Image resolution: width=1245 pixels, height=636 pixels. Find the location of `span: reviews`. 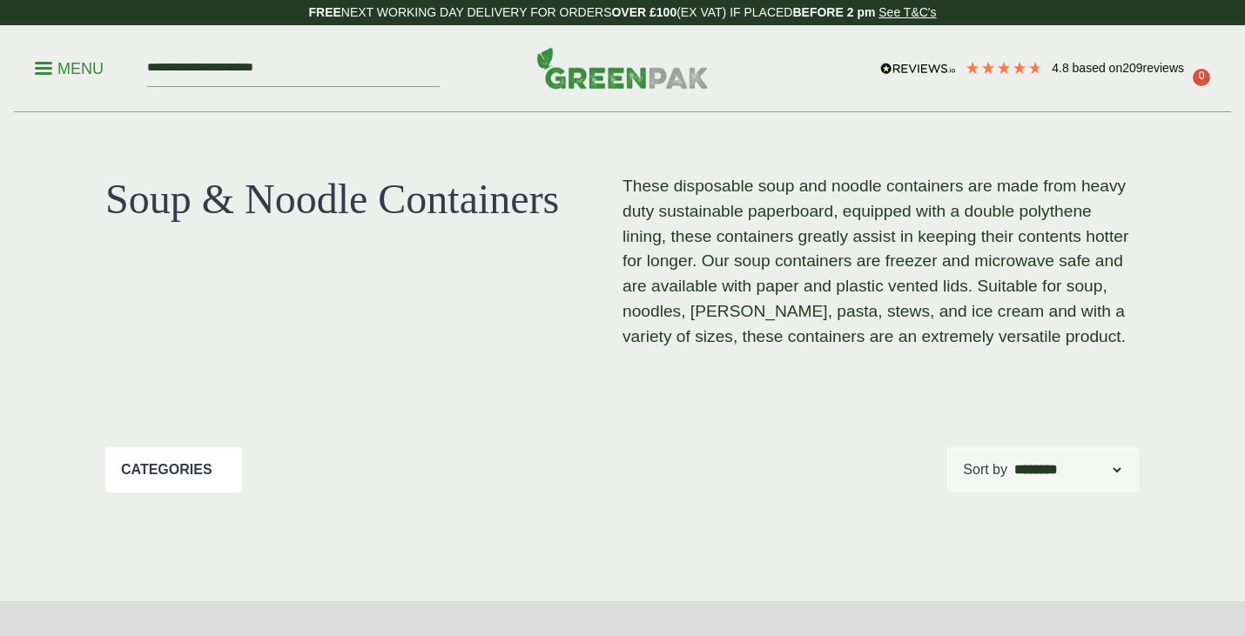

span: reviews is located at coordinates (1163, 68).